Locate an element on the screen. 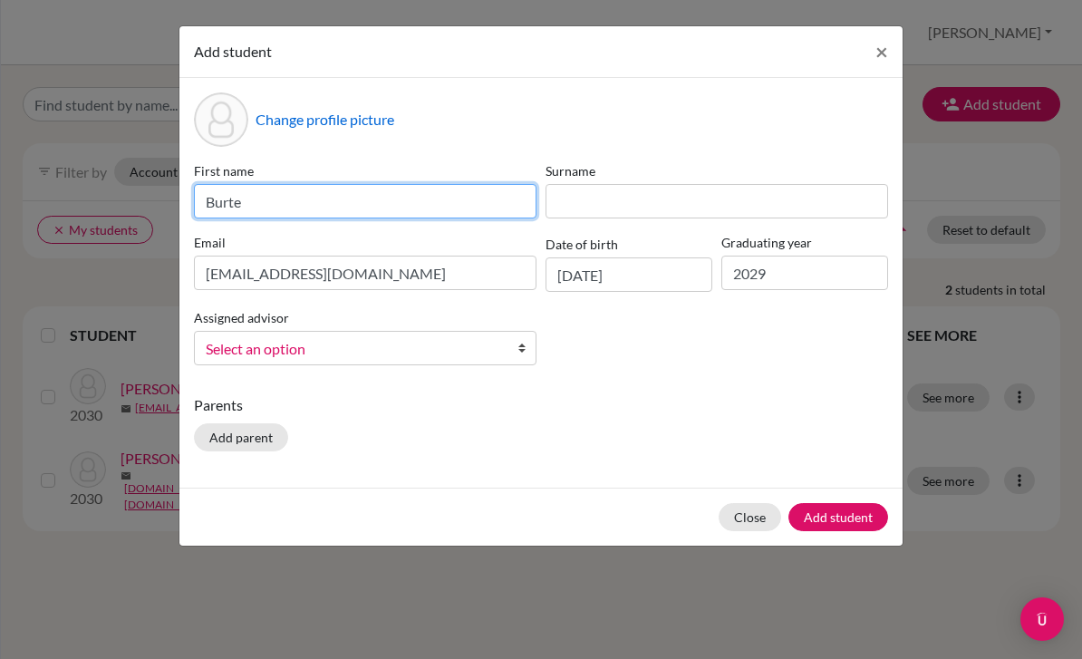  input: dd/mm/yyyy is located at coordinates (629, 275).